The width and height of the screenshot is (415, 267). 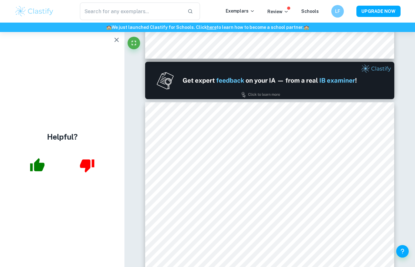 What do you see at coordinates (34, 11) in the screenshot?
I see `img: Clastify logo` at bounding box center [34, 11].